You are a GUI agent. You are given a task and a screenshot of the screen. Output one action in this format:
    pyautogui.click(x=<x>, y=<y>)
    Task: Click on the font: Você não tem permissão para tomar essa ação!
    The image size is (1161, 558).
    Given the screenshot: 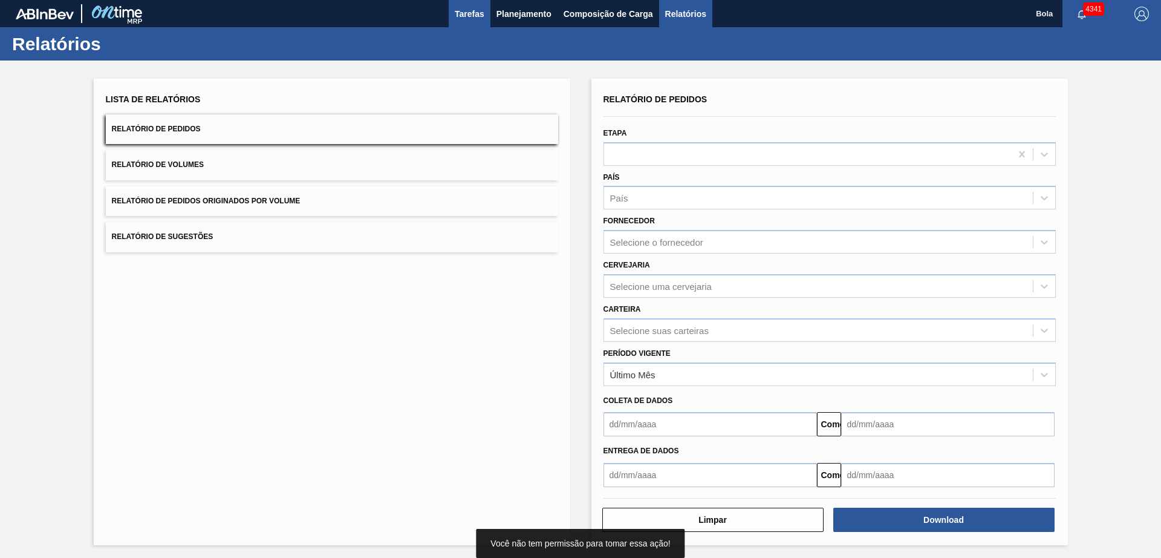 What is the action you would take?
    pyautogui.click(x=580, y=543)
    